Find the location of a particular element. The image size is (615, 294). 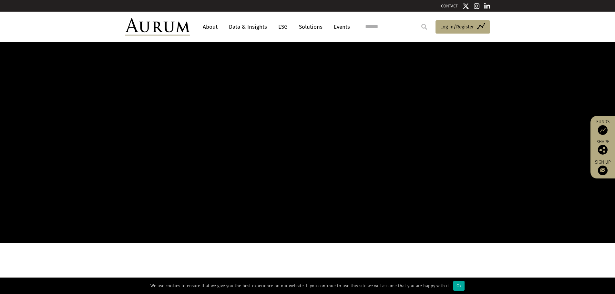

a: ESG is located at coordinates (283, 27).